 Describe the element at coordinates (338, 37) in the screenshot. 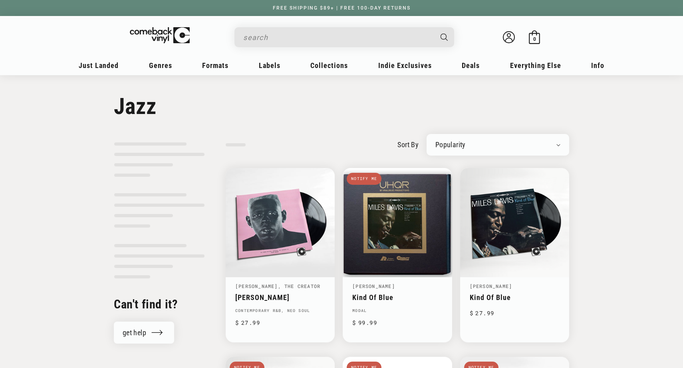

I see `input: search` at that location.